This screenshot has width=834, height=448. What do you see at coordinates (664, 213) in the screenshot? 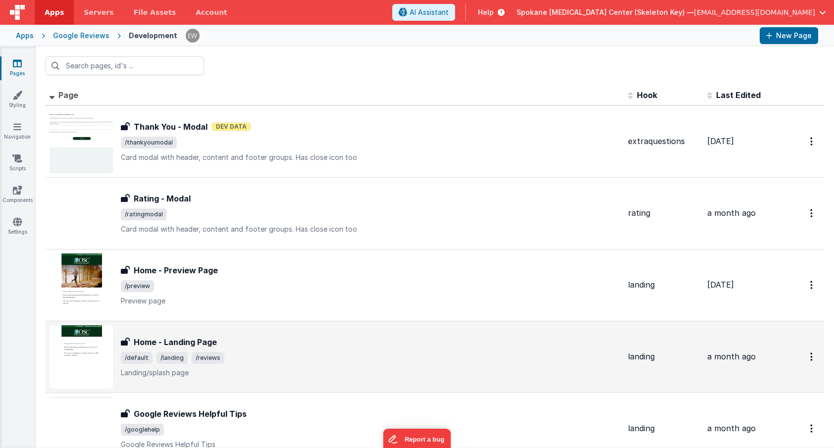
I see `div: rating` at bounding box center [664, 213].